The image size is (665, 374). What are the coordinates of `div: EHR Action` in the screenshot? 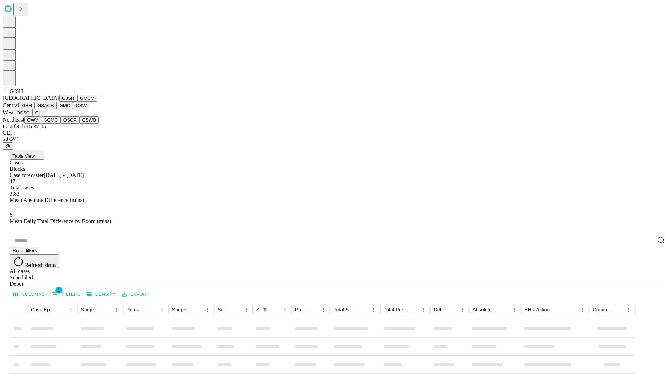 It's located at (537, 310).